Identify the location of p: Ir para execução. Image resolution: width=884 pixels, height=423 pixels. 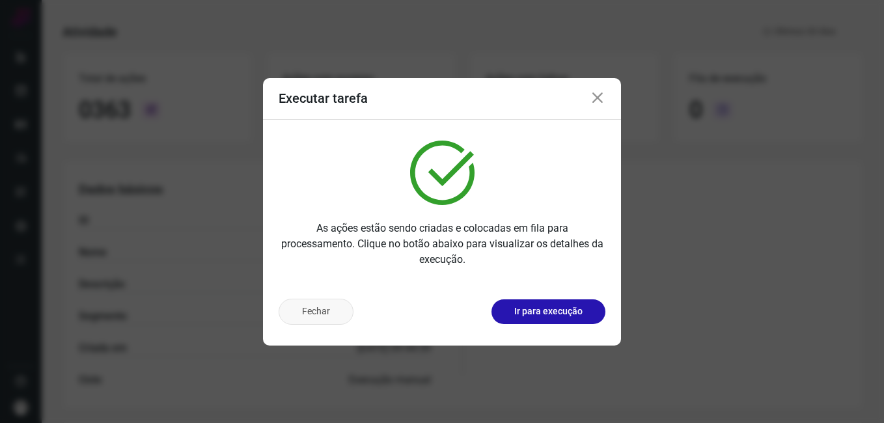
(548, 311).